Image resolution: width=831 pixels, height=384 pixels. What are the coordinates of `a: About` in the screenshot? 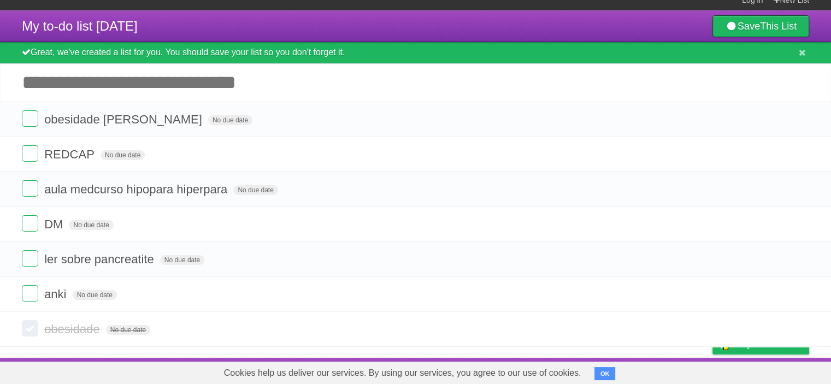 It's located at (578, 371).